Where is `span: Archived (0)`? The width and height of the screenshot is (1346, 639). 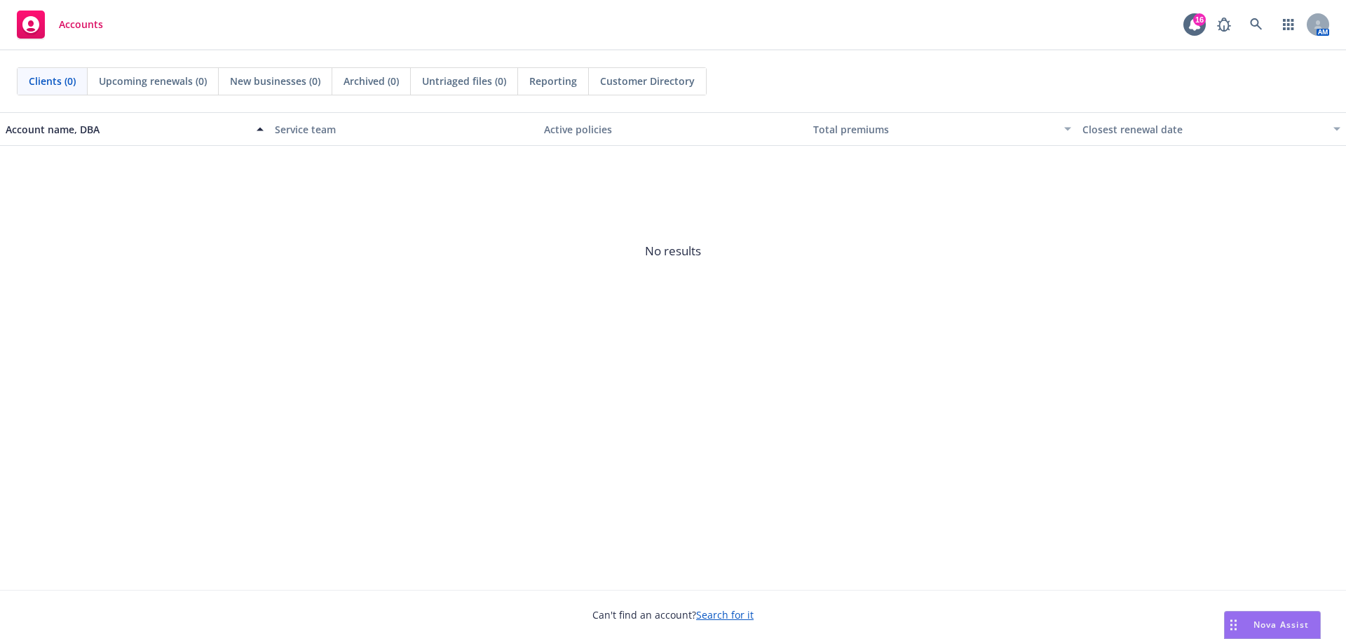 span: Archived (0) is located at coordinates (371, 81).